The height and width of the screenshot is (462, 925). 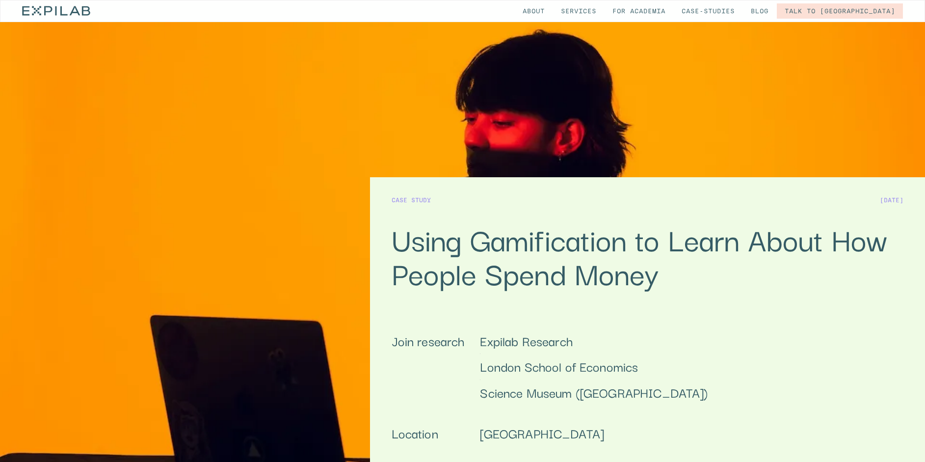 I want to click on div: Location, so click(x=428, y=433).